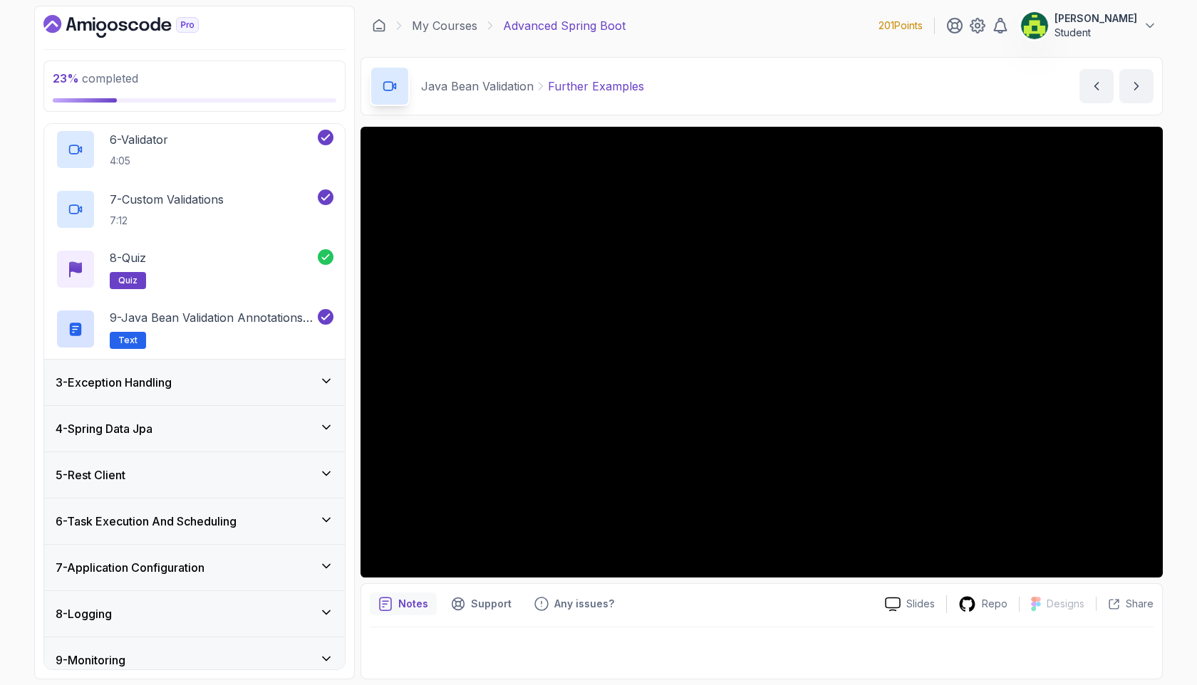 The image size is (1197, 685). What do you see at coordinates (1139, 604) in the screenshot?
I see `p: Share` at bounding box center [1139, 604].